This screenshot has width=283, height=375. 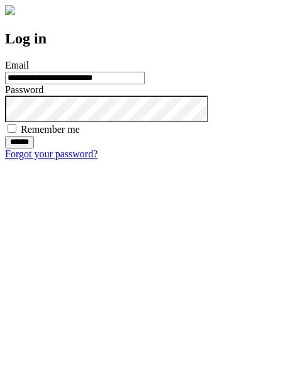 I want to click on label: Email, so click(x=17, y=65).